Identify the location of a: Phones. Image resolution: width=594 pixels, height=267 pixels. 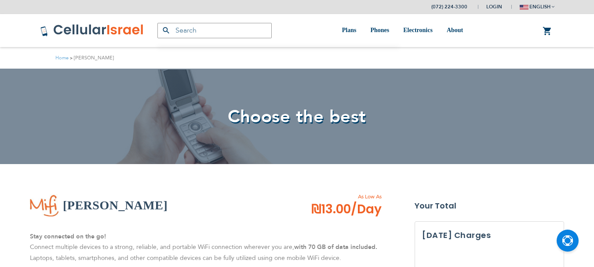
(380, 30).